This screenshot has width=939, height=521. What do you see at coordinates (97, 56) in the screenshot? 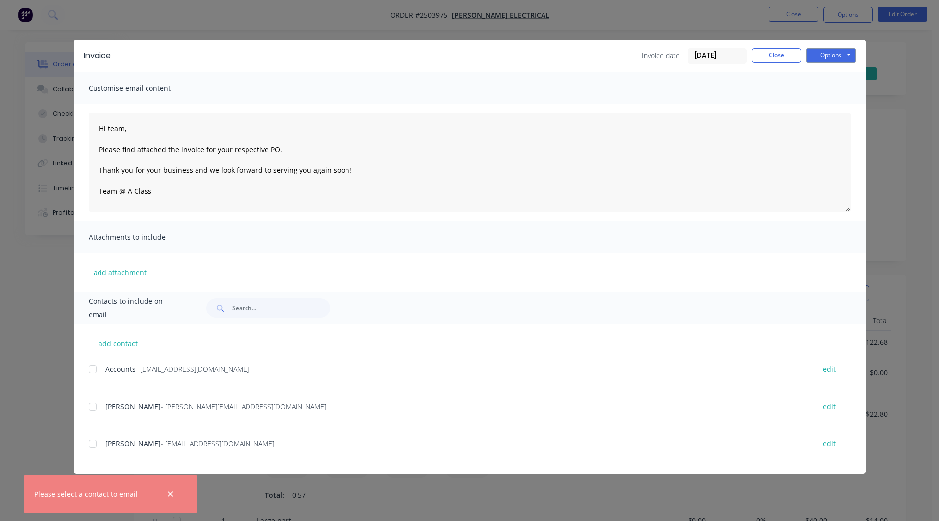
I see `div: Invoice` at bounding box center [97, 56].